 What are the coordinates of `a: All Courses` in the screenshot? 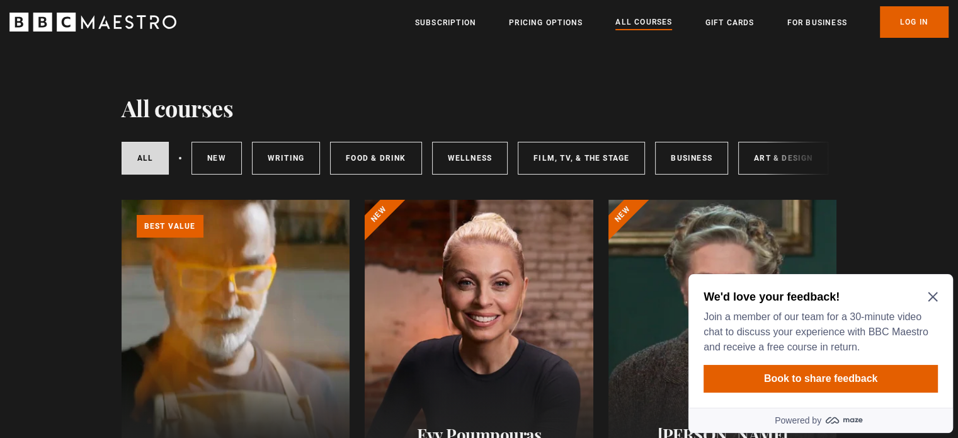 It's located at (644, 23).